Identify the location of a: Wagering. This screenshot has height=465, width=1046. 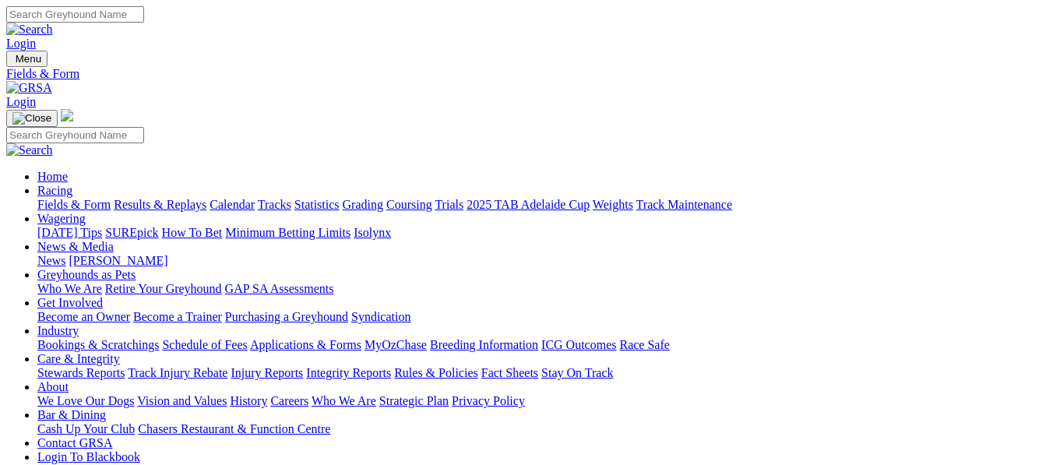
(62, 218).